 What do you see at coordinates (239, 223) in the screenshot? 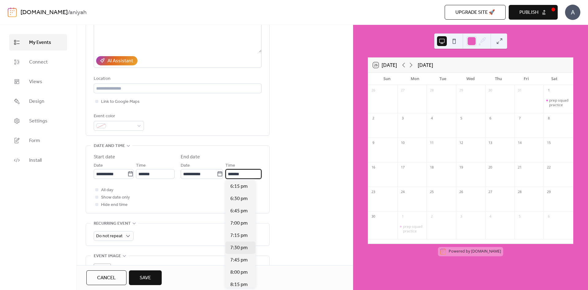
I see `span: 7:00 pm` at bounding box center [239, 223].